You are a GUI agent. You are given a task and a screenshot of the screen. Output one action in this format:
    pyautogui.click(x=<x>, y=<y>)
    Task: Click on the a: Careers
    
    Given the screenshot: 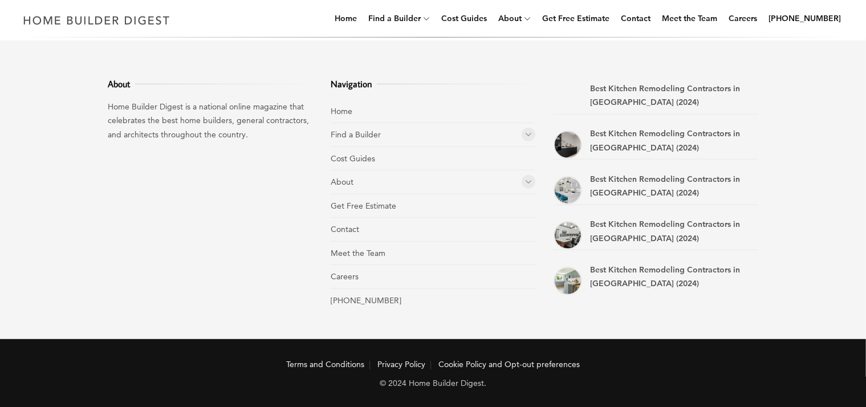 What is the action you would take?
    pyautogui.click(x=344, y=277)
    